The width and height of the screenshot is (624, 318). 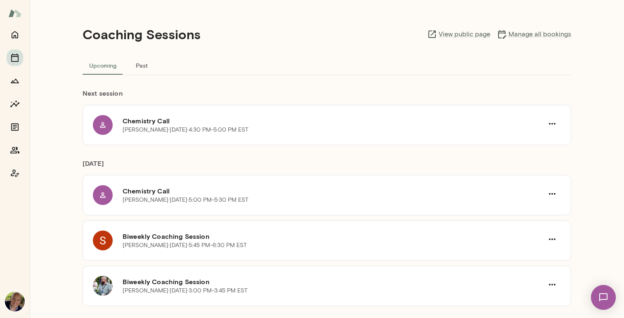 What do you see at coordinates (15, 150) in the screenshot?
I see `button: Members` at bounding box center [15, 150].